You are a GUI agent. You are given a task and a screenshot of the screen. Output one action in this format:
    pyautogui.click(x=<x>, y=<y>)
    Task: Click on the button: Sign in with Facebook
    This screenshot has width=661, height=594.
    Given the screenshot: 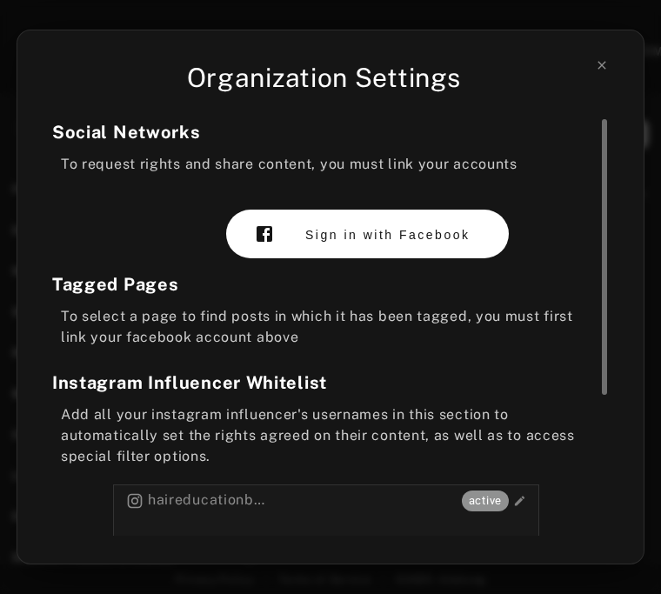 What is the action you would take?
    pyautogui.click(x=367, y=234)
    